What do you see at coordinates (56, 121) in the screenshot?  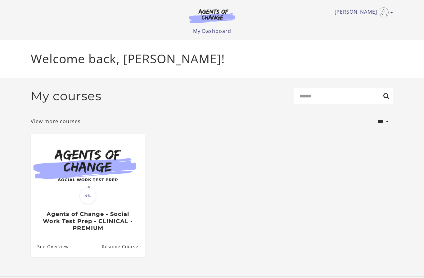 I see `a: View more courses` at bounding box center [56, 121].